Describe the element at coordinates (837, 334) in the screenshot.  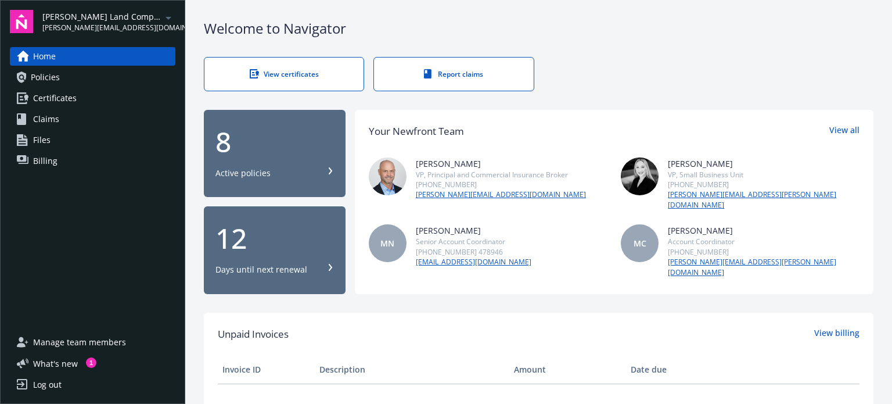
I see `a: View billing` at that location.